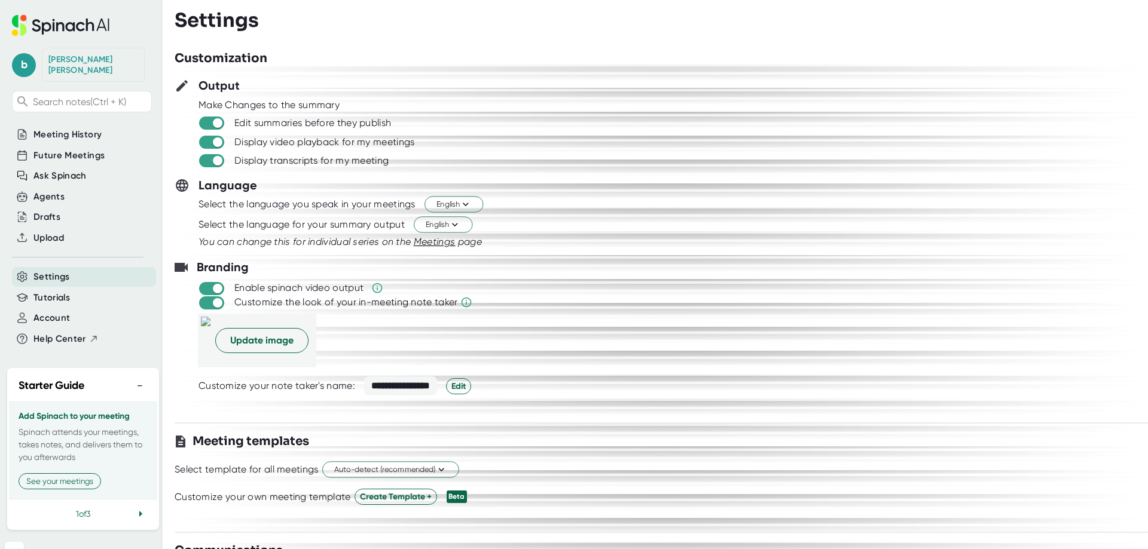  What do you see at coordinates (49, 197) in the screenshot?
I see `button: Agents` at bounding box center [49, 197].